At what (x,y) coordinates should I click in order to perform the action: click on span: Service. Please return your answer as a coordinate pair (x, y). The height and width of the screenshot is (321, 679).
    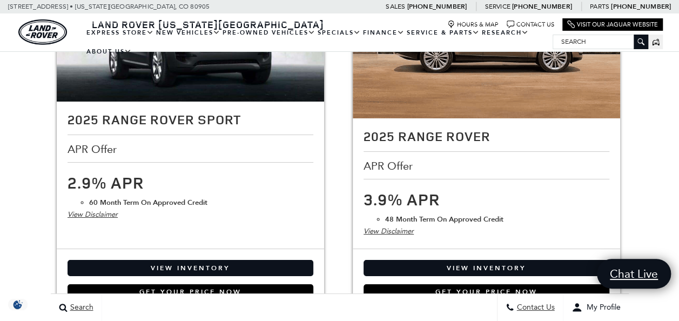
    Looking at the image, I should click on (497, 6).